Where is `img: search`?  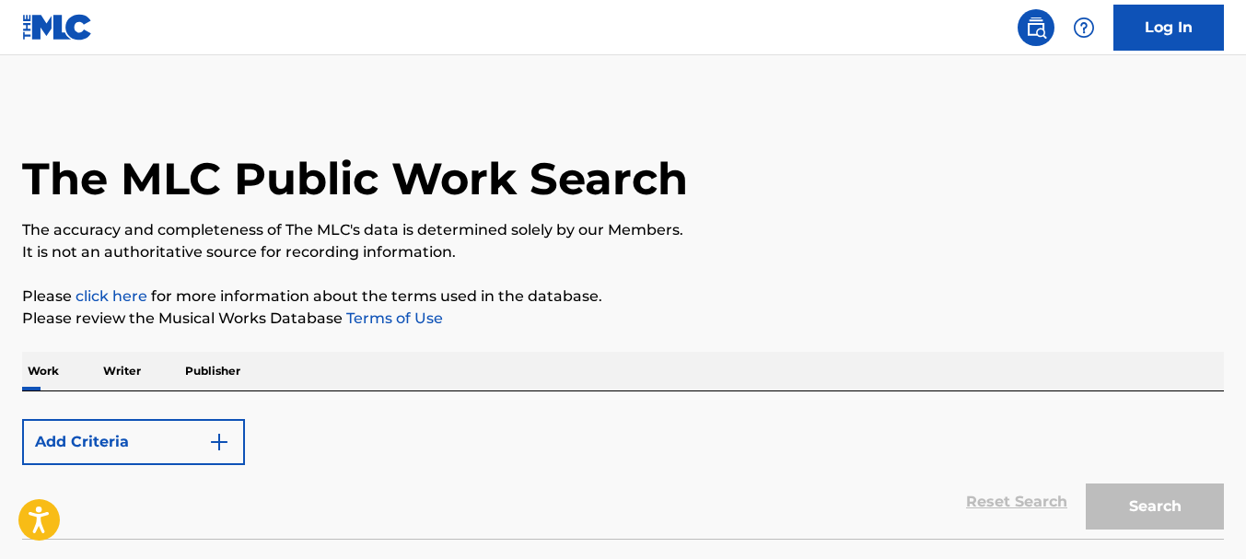 img: search is located at coordinates (1036, 28).